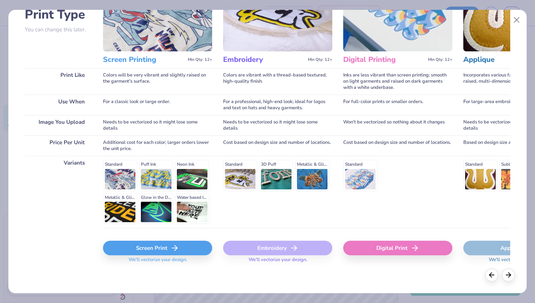 The width and height of the screenshot is (535, 303). Describe the element at coordinates (58, 105) in the screenshot. I see `div: Use When` at that location.